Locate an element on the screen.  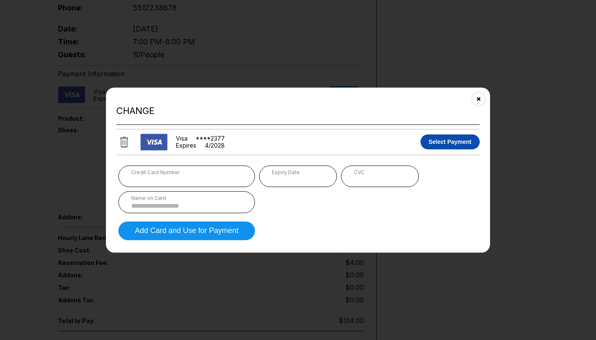
img: card is located at coordinates (154, 142).